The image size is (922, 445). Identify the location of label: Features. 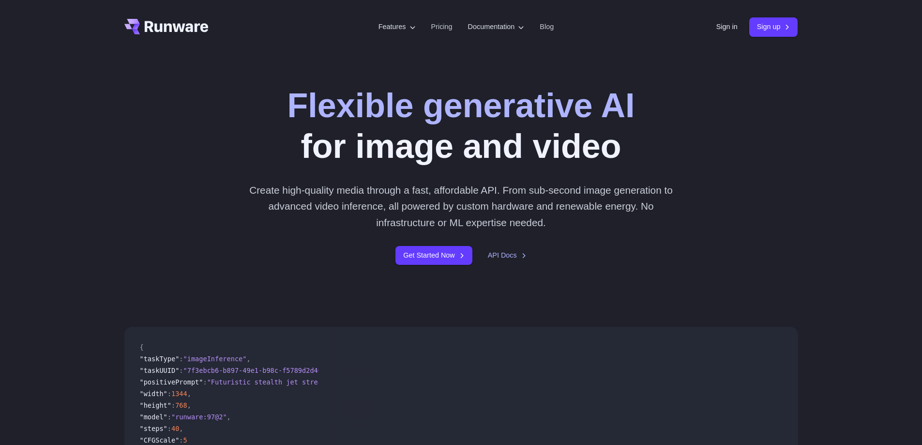
(397, 27).